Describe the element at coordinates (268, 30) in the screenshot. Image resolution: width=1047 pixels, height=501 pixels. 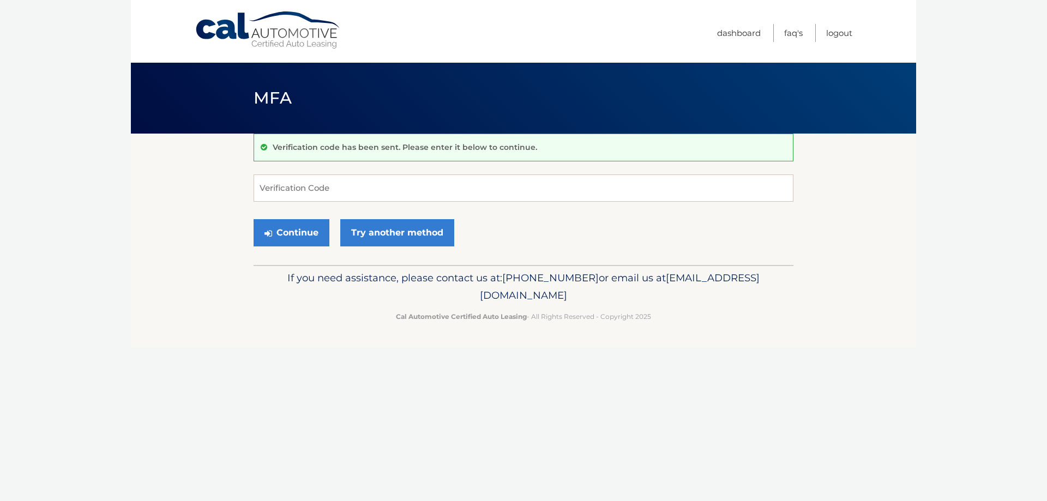
I see `a: Cal Automotive` at that location.